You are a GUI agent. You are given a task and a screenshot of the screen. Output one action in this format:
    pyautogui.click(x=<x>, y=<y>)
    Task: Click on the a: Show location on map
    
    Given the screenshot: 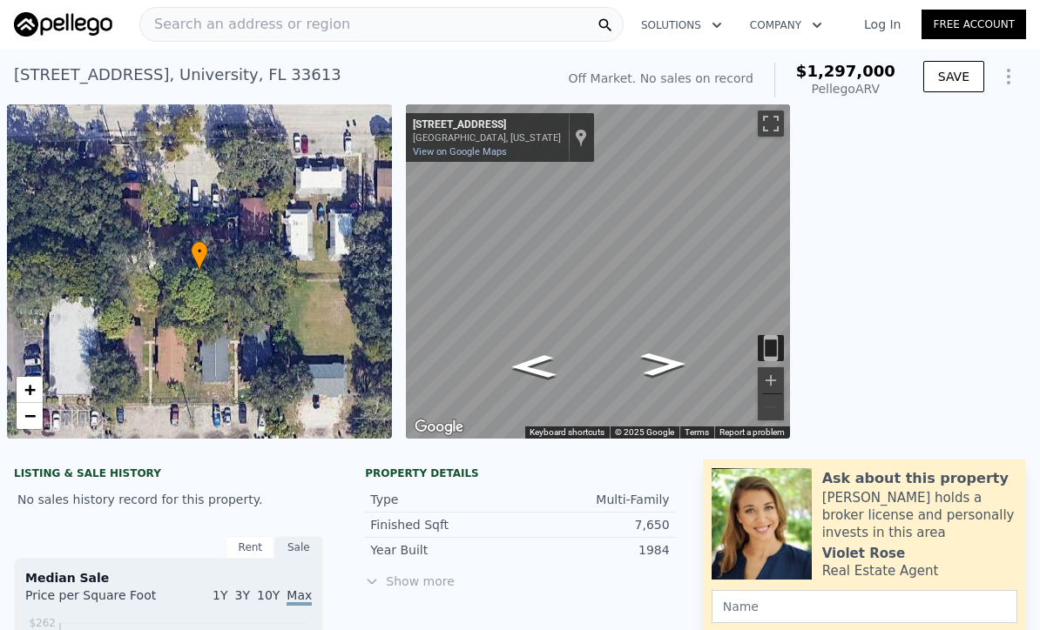 What is the action you would take?
    pyautogui.click(x=581, y=138)
    